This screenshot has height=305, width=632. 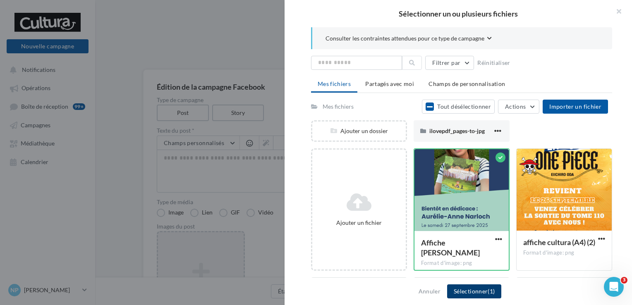 I want to click on button: Sélectionner(1), so click(x=474, y=292).